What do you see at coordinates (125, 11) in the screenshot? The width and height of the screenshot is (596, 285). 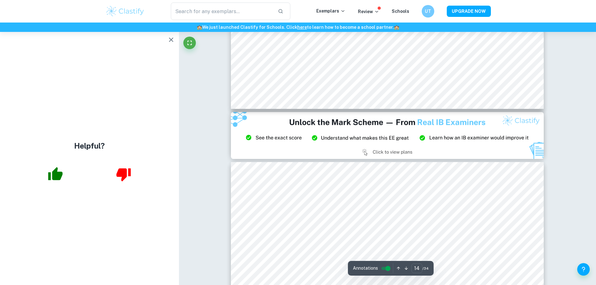 I see `img: Clastify logo` at bounding box center [125, 11].